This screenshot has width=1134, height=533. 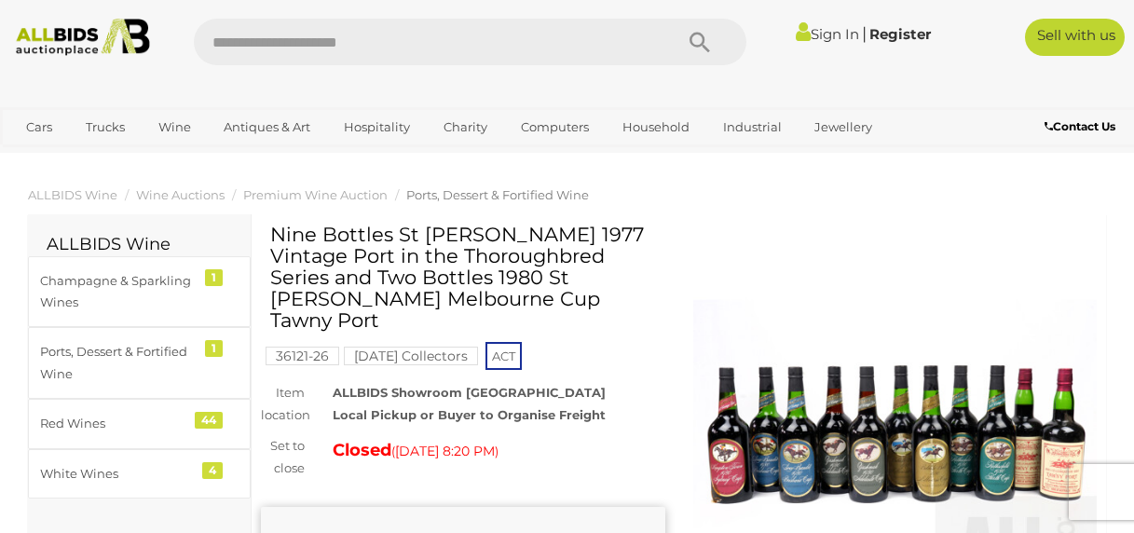 I want to click on div: Red Wines, so click(x=117, y=423).